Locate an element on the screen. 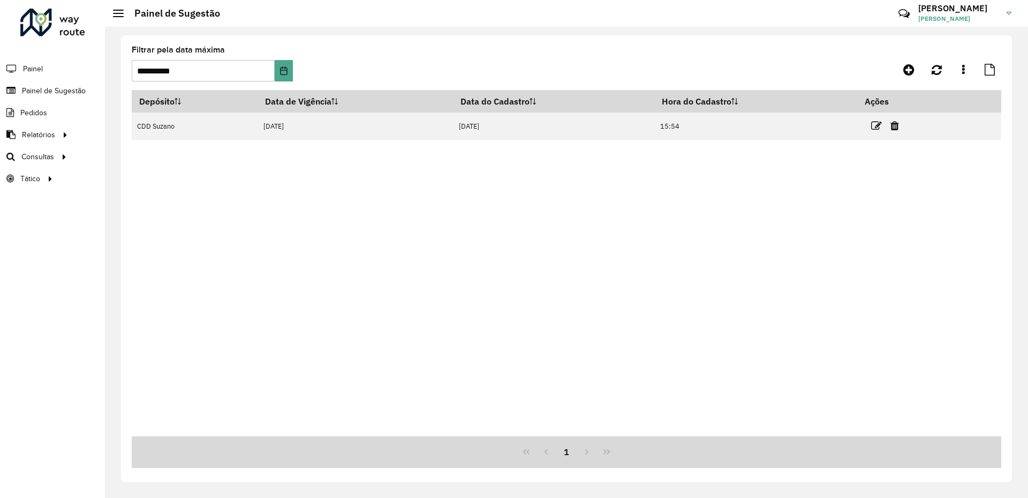 This screenshot has height=498, width=1028. th: Ações is located at coordinates (890, 101).